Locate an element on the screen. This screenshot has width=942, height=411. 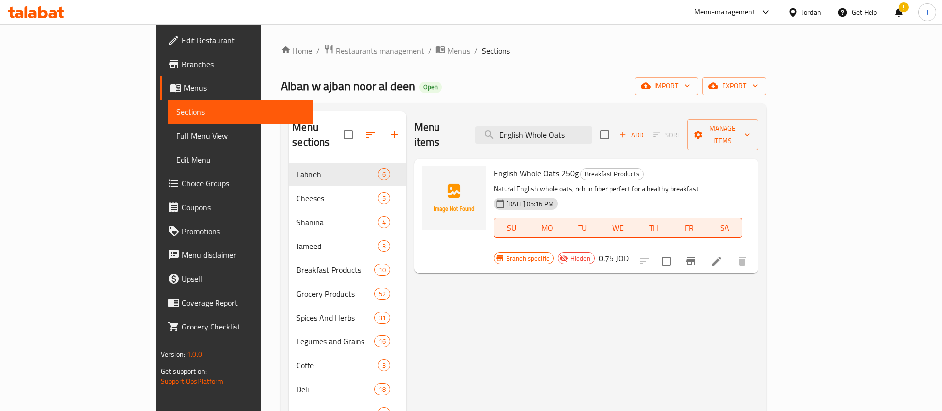
span: 4 is located at coordinates (384, 222).